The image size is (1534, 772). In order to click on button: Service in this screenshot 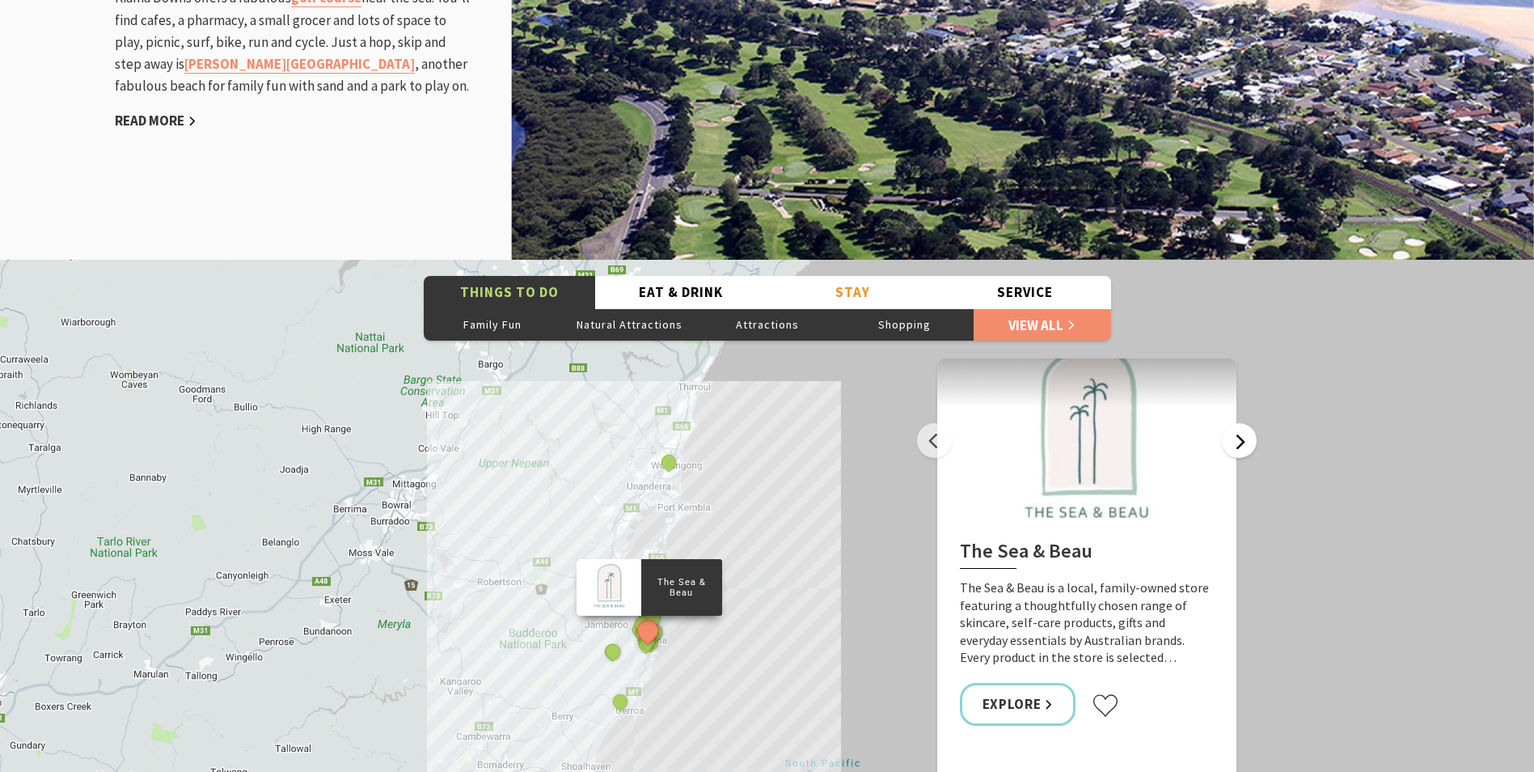, I will do `click(1025, 292)`.